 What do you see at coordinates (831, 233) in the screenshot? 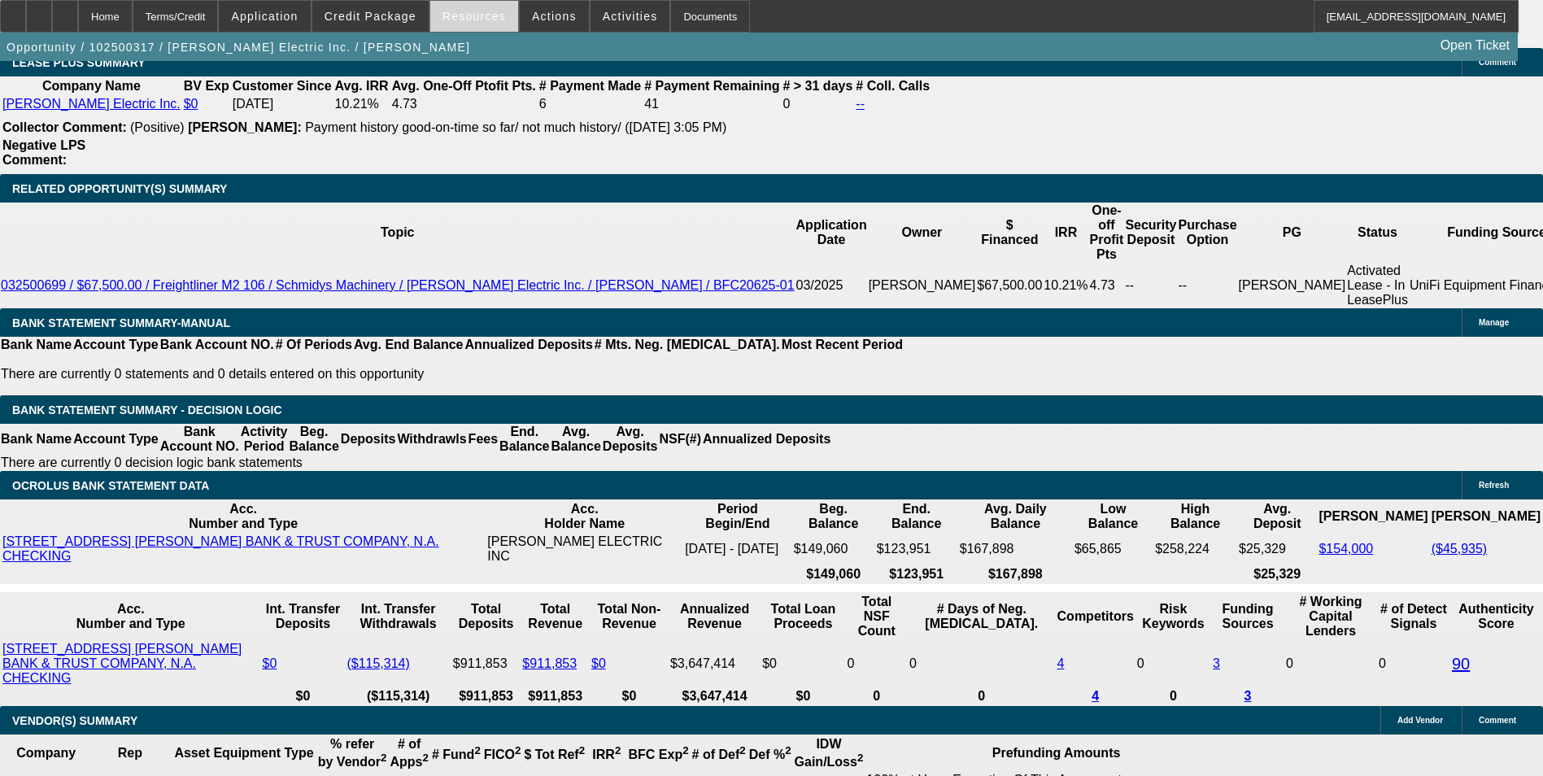
I see `th: Application Date` at bounding box center [831, 233].